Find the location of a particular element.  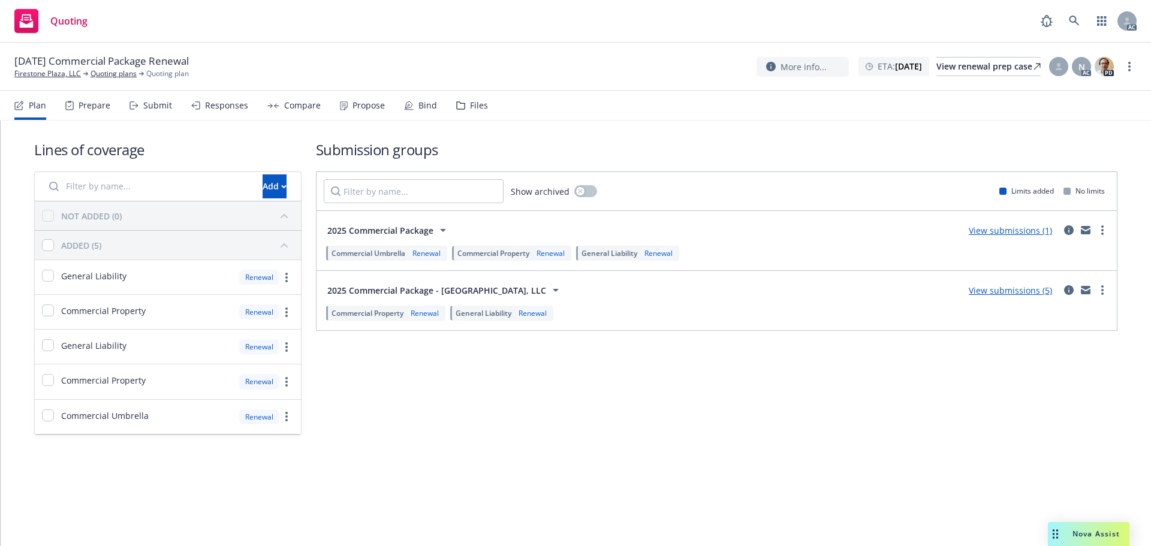

span: More info... is located at coordinates (803, 67).